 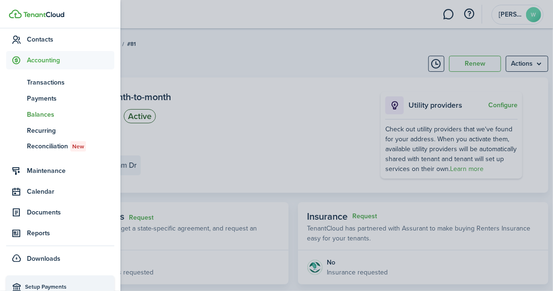 What do you see at coordinates (60, 82) in the screenshot?
I see `a: Transactions` at bounding box center [60, 82].